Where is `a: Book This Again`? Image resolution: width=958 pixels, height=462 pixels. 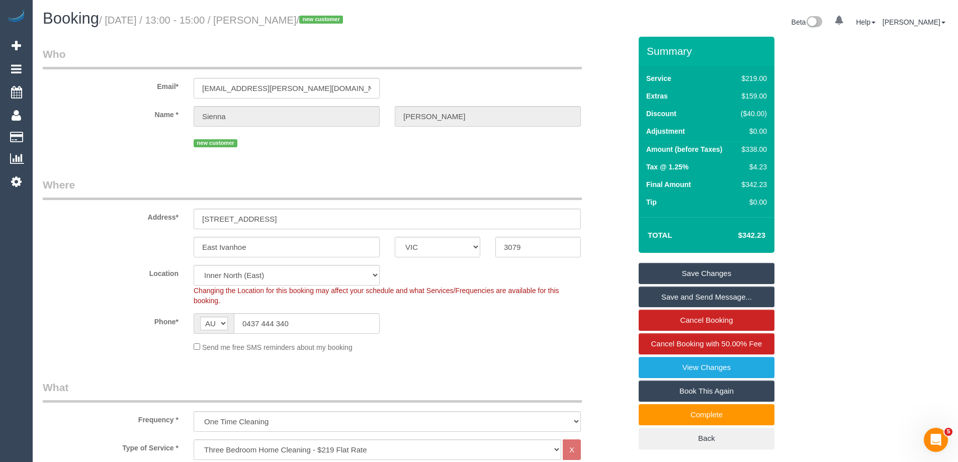 a: Book This Again is located at coordinates (707, 391).